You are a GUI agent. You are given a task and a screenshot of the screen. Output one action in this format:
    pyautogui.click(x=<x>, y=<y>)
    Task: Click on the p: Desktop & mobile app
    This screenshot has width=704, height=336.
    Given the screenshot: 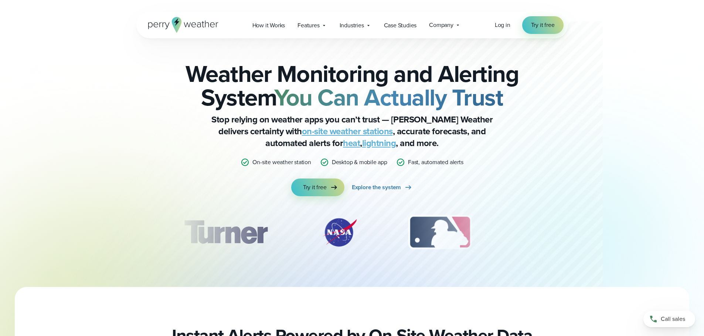 What is the action you would take?
    pyautogui.click(x=359, y=163)
    